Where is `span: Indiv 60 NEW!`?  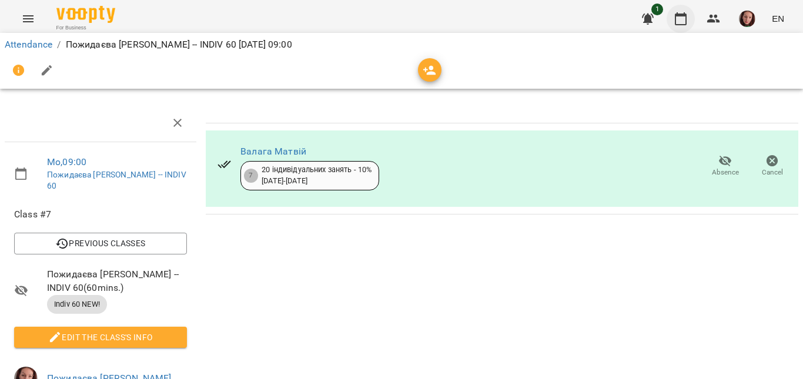 span: Indiv 60 NEW! is located at coordinates (77, 304).